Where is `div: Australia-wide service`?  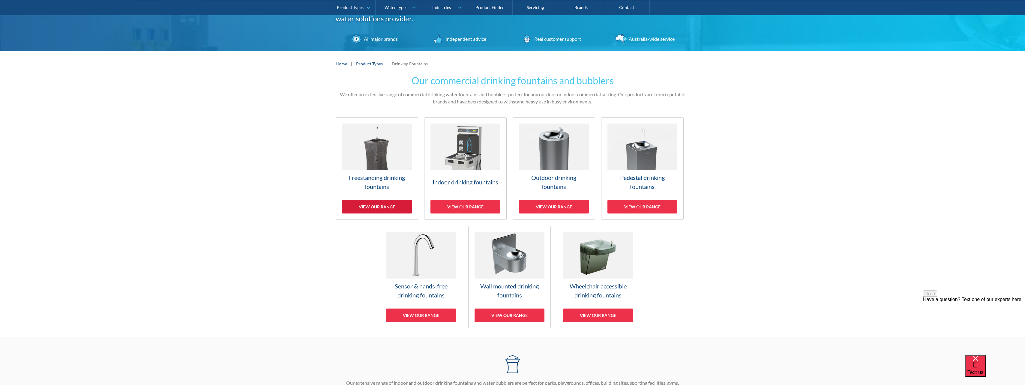
div: Australia-wide service is located at coordinates (651, 39).